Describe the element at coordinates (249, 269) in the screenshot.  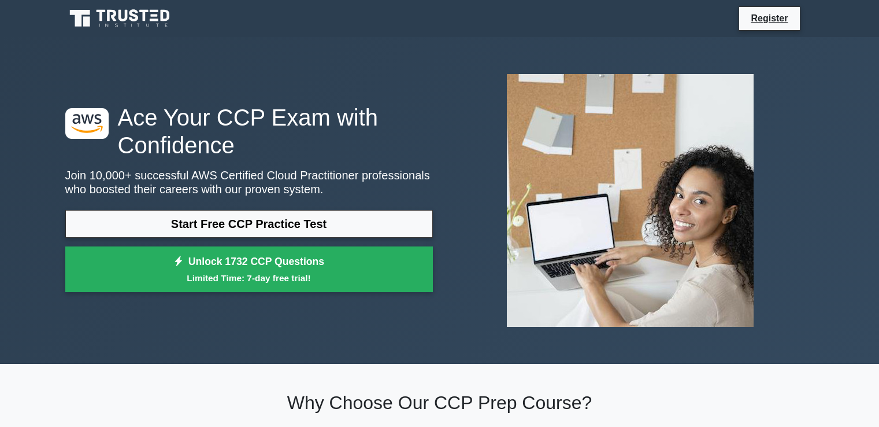
I see `a: Unlock 1732 CCP QuestionsLimited Time: 7-day free trial!` at that location.